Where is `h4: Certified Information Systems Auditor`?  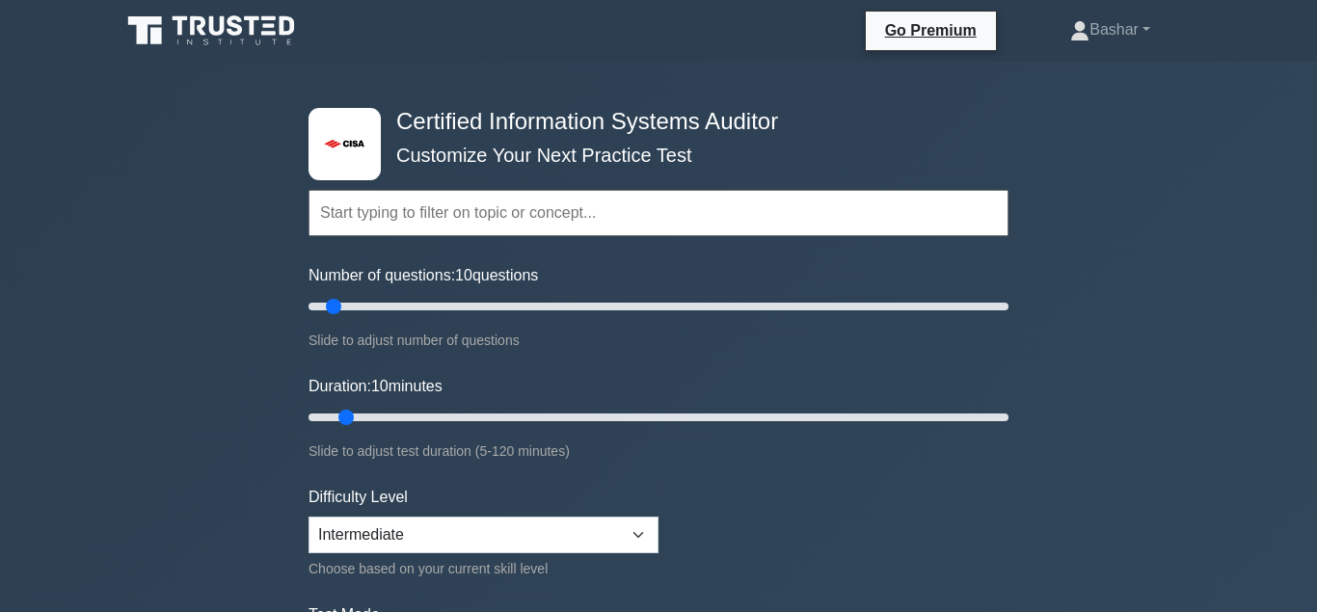
h4: Certified Information Systems Auditor is located at coordinates (651, 122).